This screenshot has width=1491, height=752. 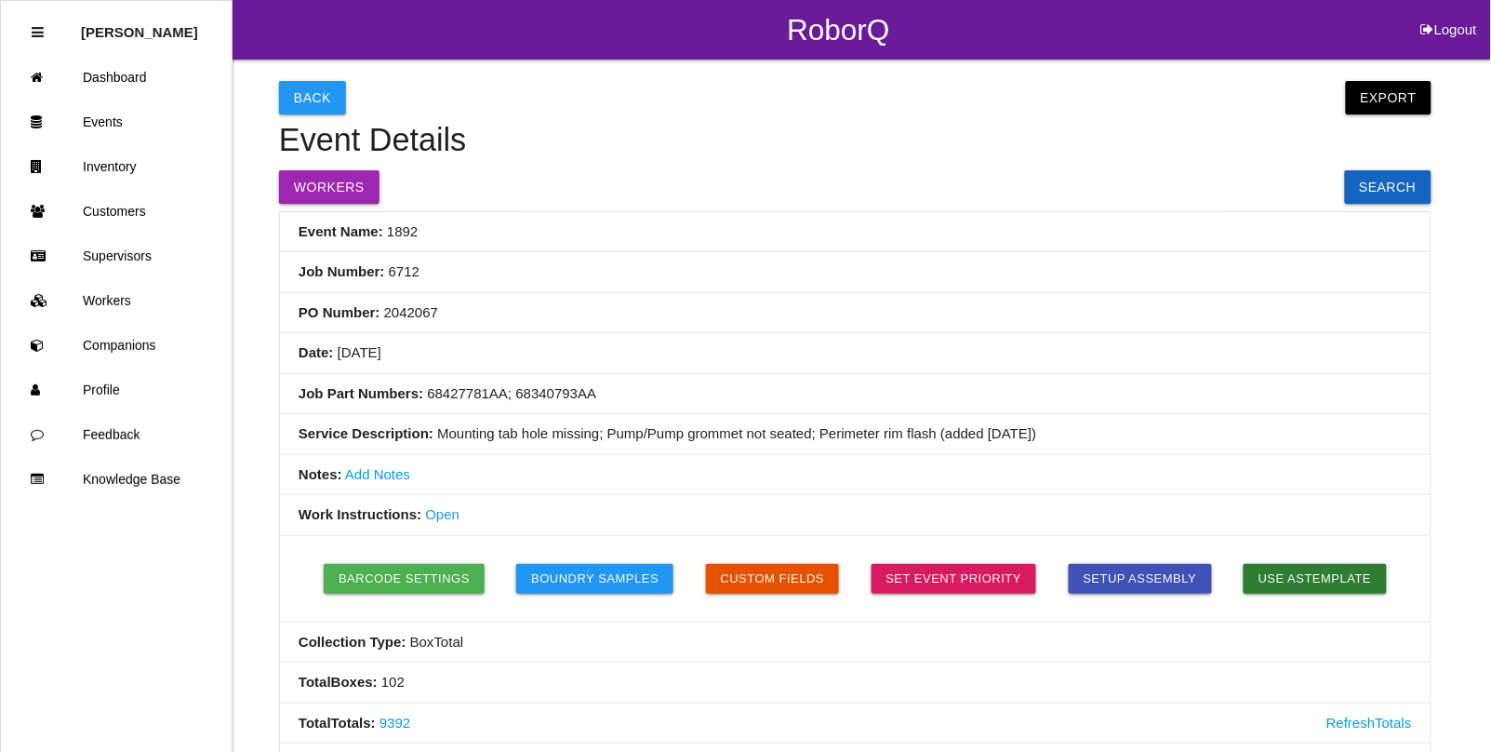 I want to click on button: Workers, so click(x=329, y=187).